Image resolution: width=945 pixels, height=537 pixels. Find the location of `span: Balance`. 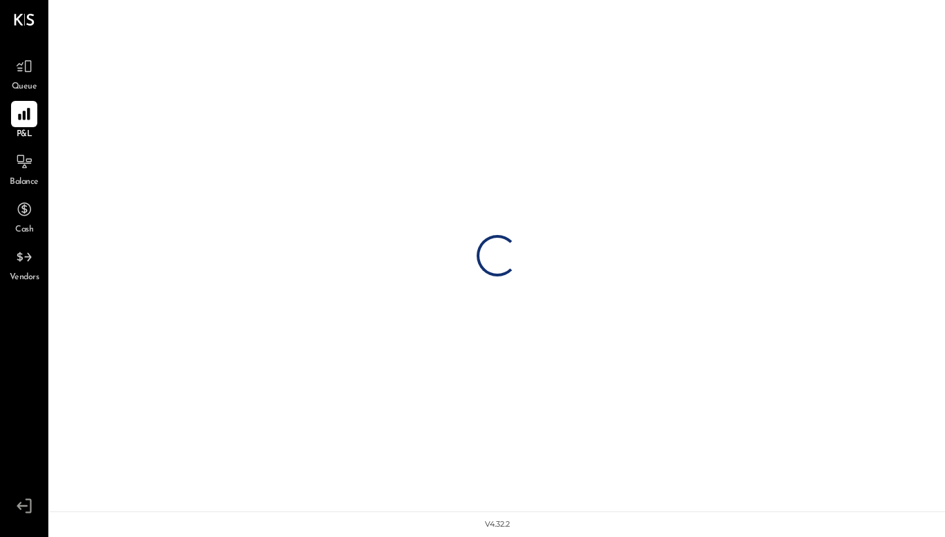

span: Balance is located at coordinates (24, 182).